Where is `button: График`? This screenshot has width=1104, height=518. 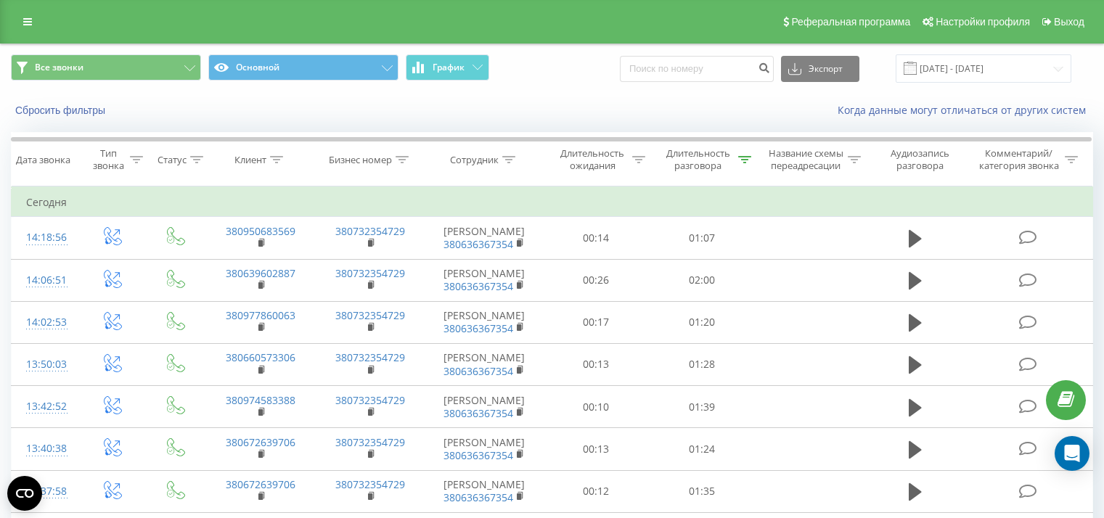
button: График is located at coordinates (447, 67).